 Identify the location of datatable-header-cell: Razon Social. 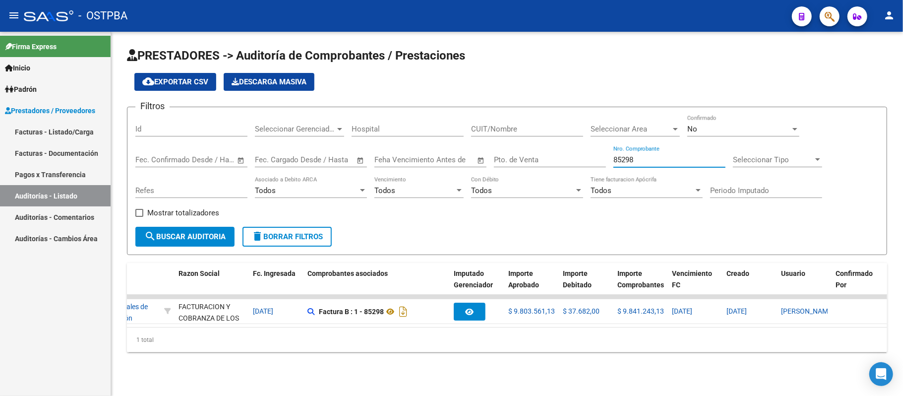
(212, 285).